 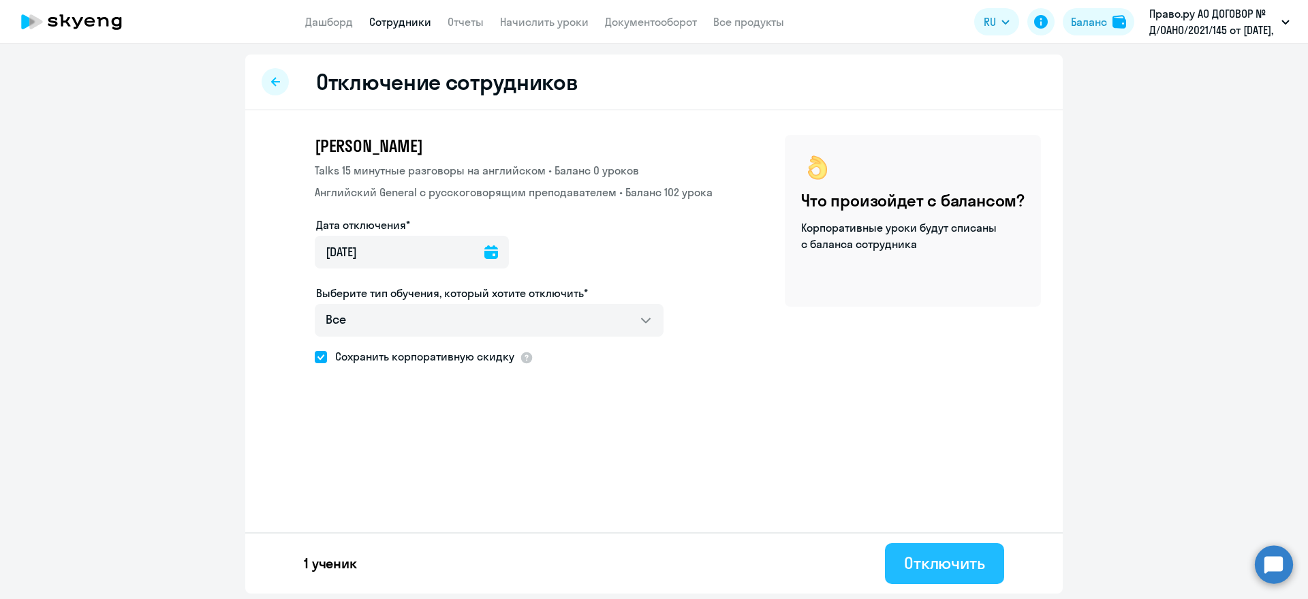 What do you see at coordinates (913, 200) in the screenshot?
I see `h4: Что произойдет с балансом?` at bounding box center [913, 200].